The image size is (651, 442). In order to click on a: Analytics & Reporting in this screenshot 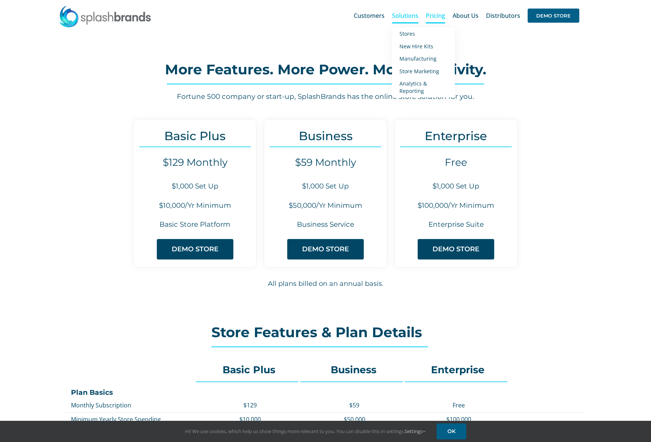, I will do `click(423, 87)`.